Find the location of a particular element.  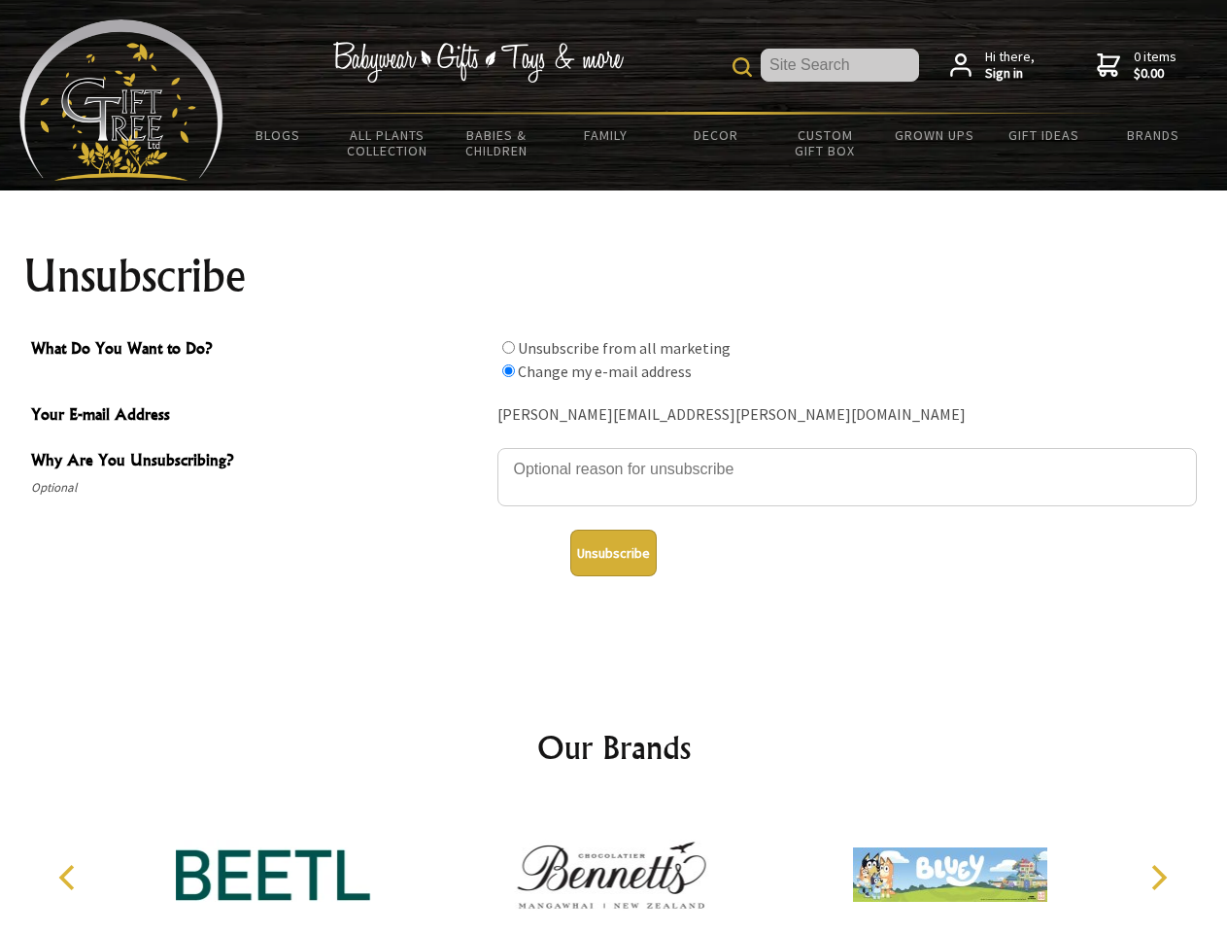

a: Brands is located at coordinates (1153, 135).